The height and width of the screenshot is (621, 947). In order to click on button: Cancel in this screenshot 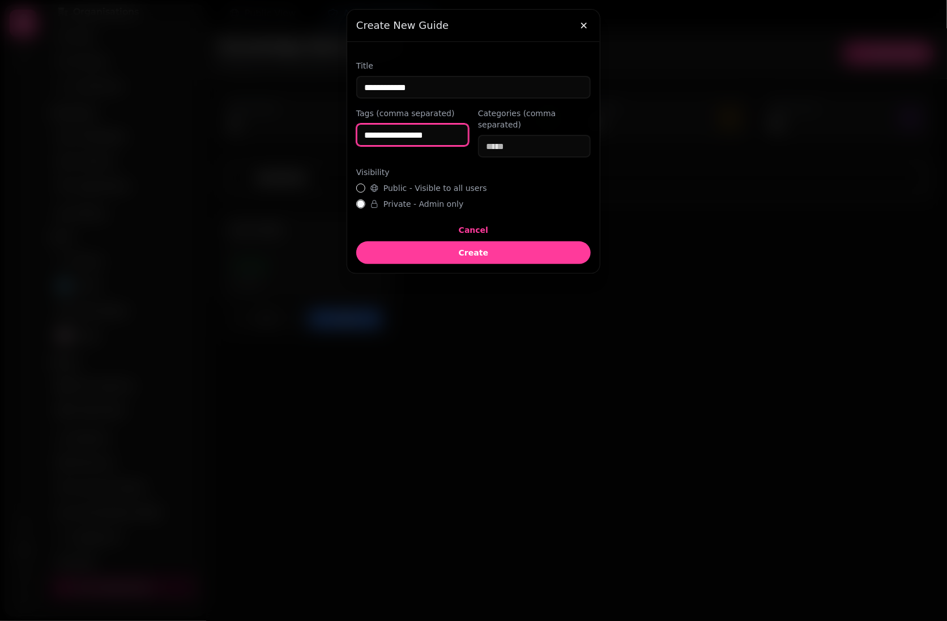, I will do `click(473, 230)`.